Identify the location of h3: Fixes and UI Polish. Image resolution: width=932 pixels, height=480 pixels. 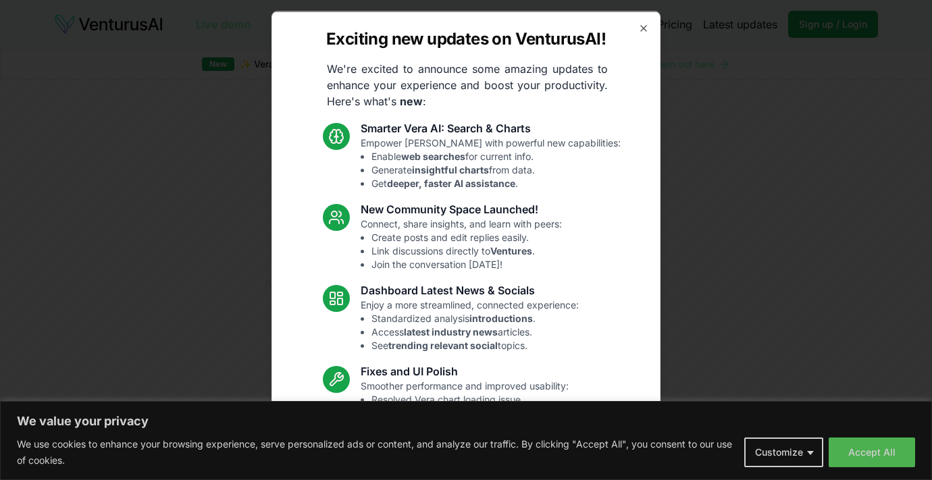
(464, 371).